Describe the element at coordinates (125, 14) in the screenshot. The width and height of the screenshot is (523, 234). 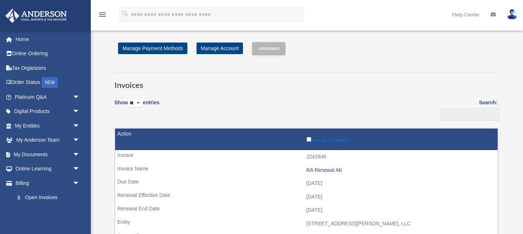
I see `i: search` at that location.